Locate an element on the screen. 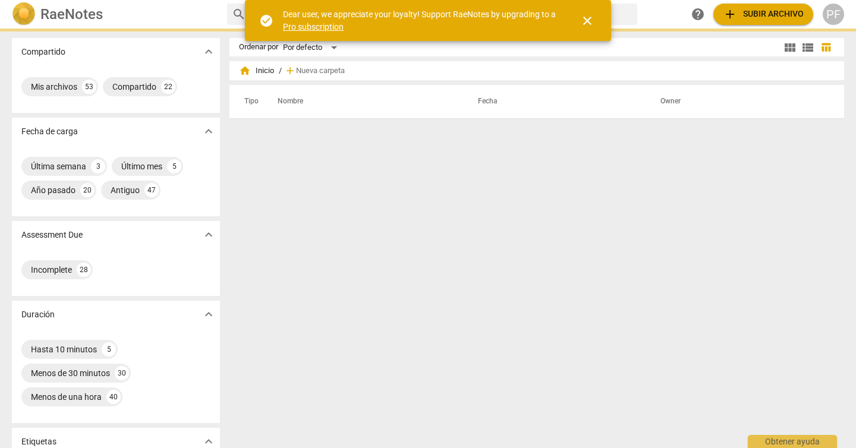  div: Año pasado is located at coordinates (53, 190).